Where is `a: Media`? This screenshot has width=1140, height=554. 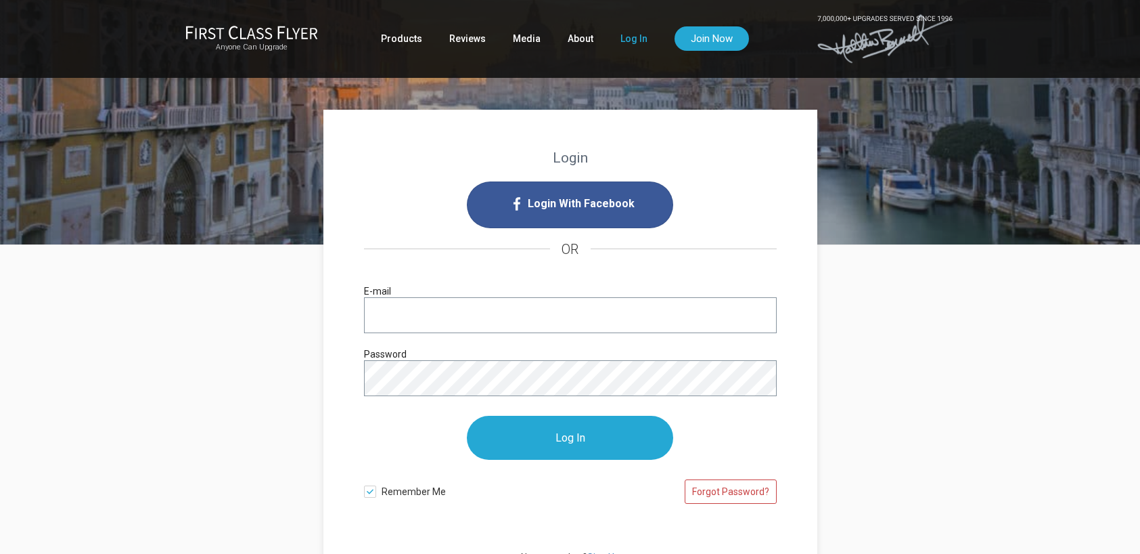
a: Media is located at coordinates (526, 39).